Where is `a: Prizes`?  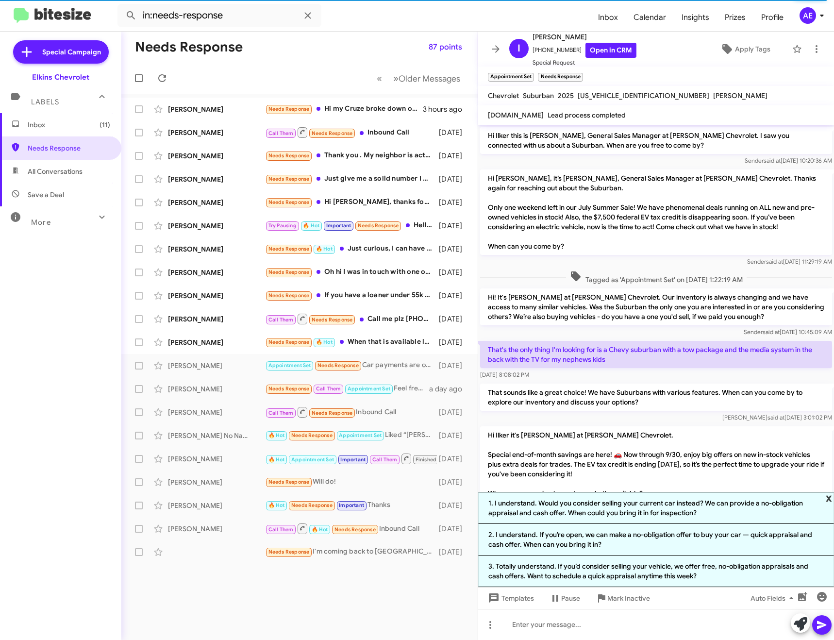 a: Prizes is located at coordinates (735, 17).